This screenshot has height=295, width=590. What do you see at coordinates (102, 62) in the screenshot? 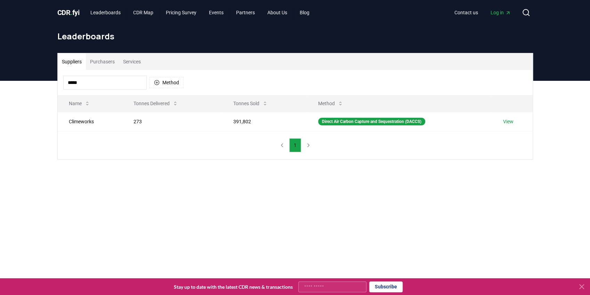
I see `button: Purchasers` at bounding box center [102, 62].